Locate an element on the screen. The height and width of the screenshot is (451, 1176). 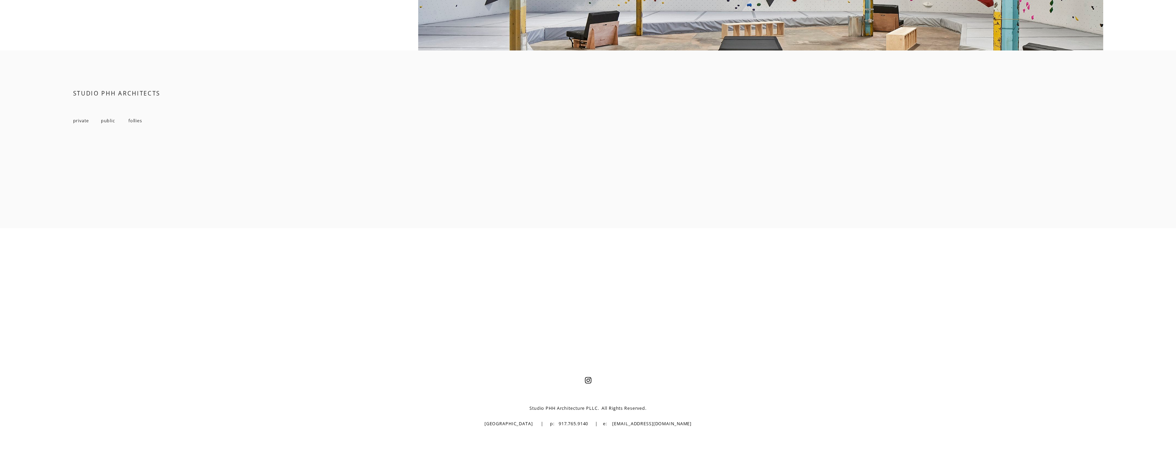
a: follies is located at coordinates (135, 121).